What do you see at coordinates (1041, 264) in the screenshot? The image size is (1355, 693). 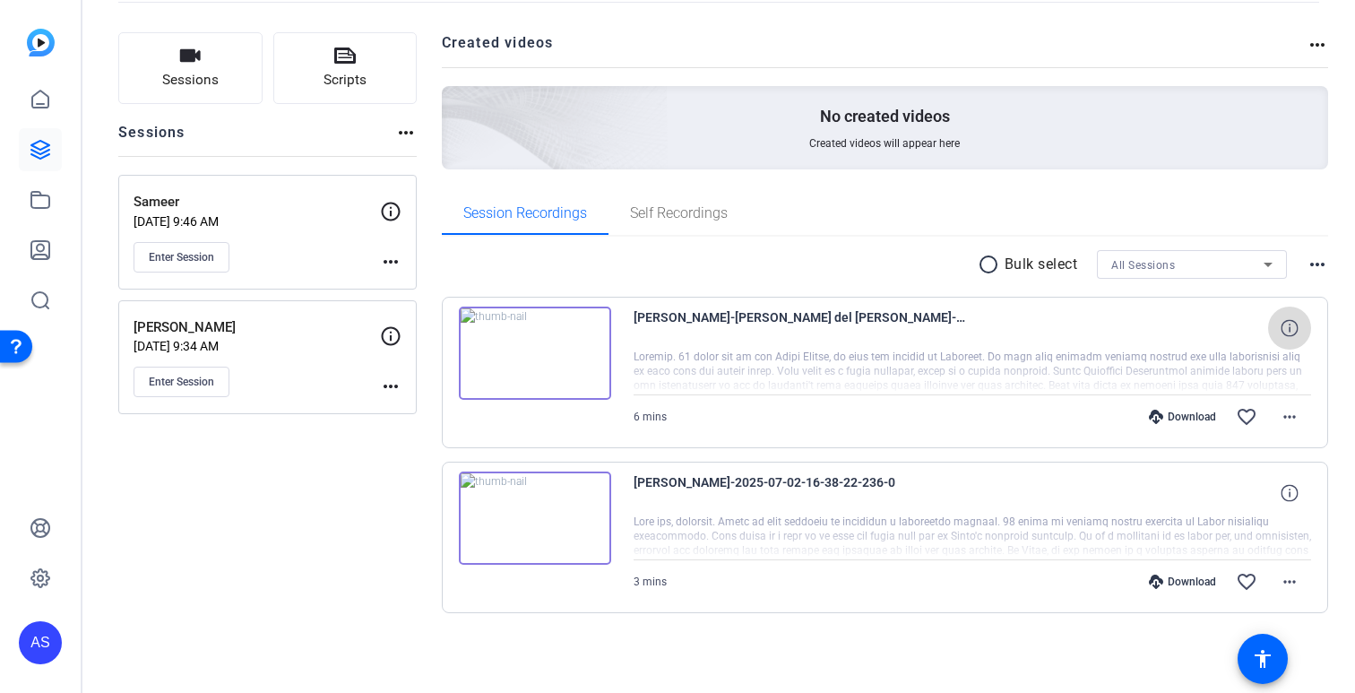 I see `p: Bulk select` at bounding box center [1041, 264].